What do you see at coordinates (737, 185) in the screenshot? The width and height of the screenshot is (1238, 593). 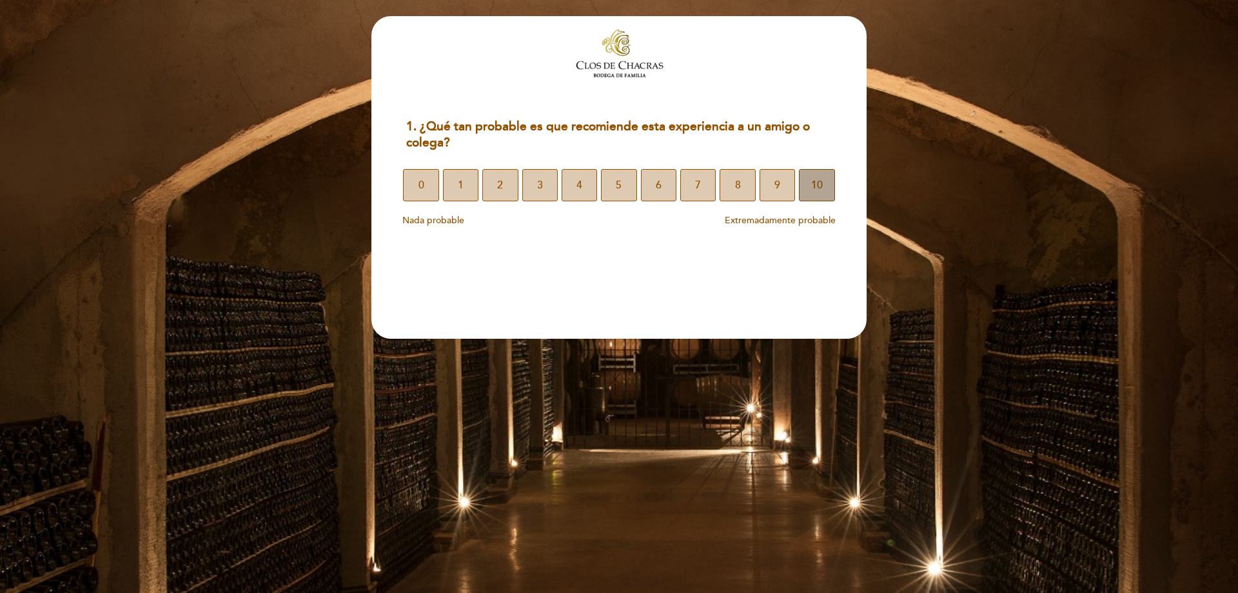 I see `button: 8` at bounding box center [737, 185].